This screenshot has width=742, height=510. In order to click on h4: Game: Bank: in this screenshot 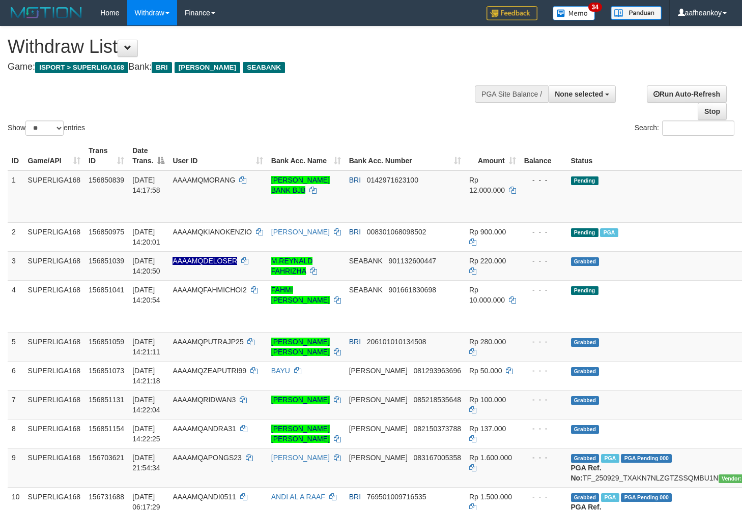, I will do `click(246, 67)`.